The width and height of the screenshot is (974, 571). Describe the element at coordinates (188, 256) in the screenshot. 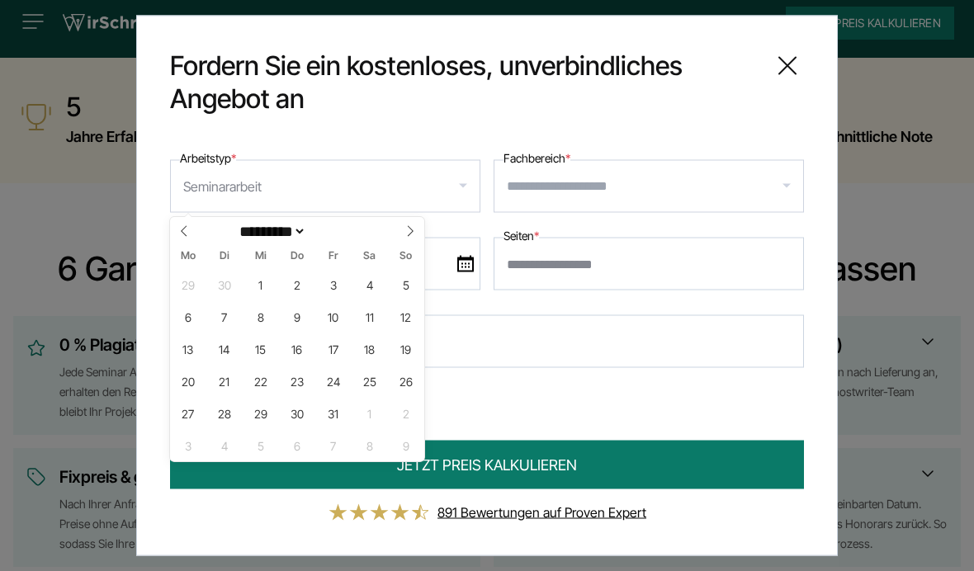

I see `span: Mo` at that location.